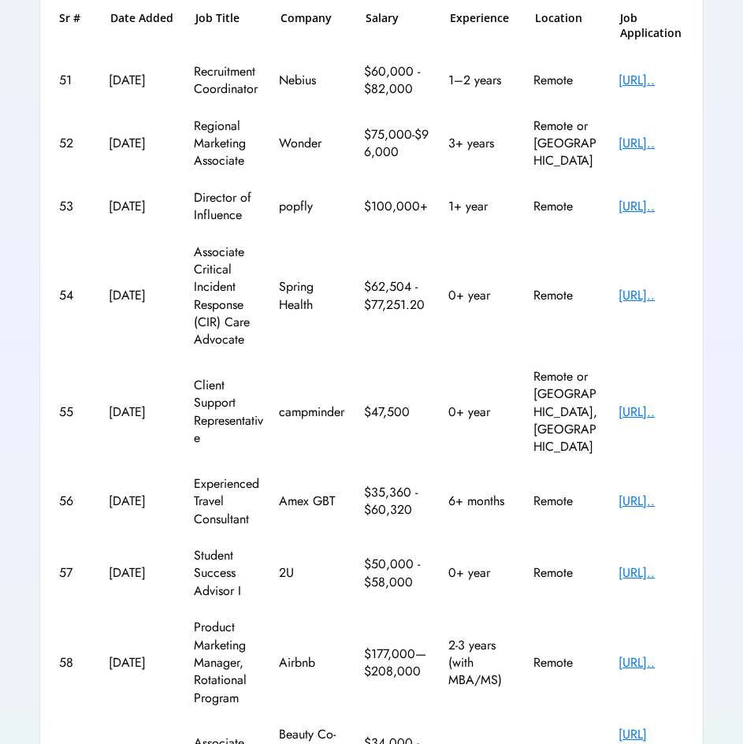 The width and height of the screenshot is (743, 744). What do you see at coordinates (484, 143) in the screenshot?
I see `div: 3+ years` at bounding box center [484, 143].